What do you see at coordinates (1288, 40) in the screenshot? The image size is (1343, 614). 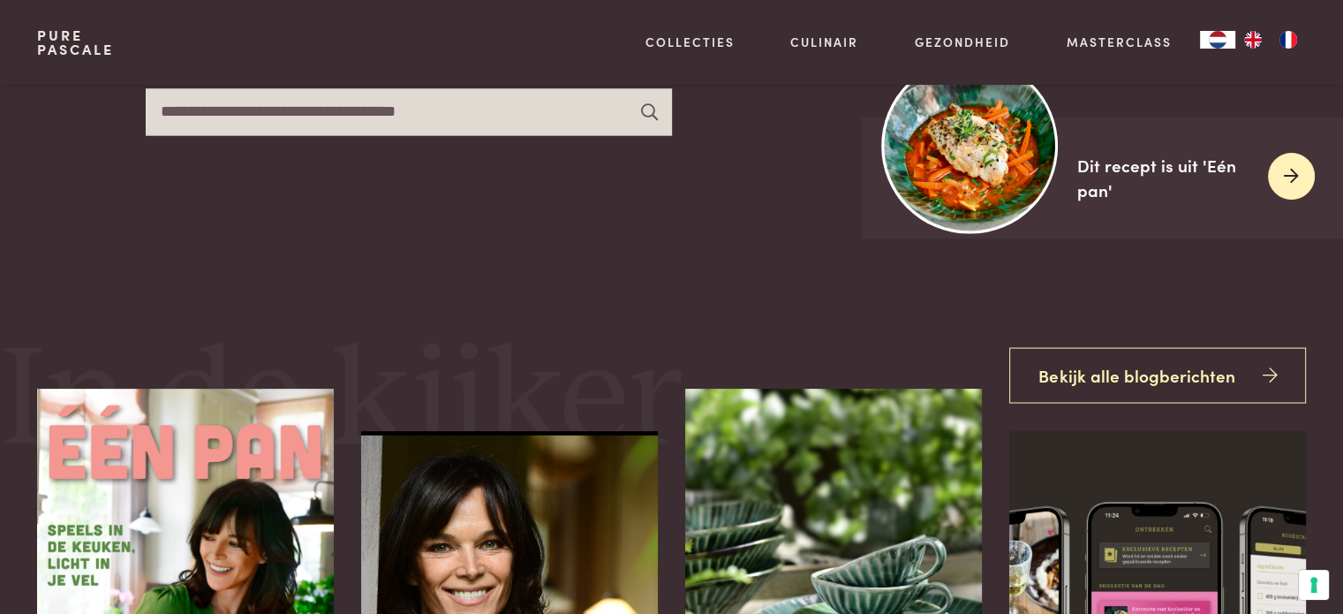 I see `a: FR` at bounding box center [1288, 40].